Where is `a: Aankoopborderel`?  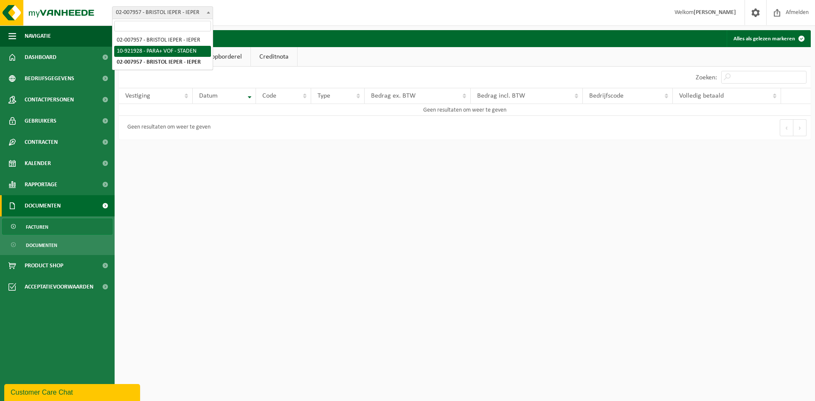
a: Aankoopborderel is located at coordinates (218, 57).